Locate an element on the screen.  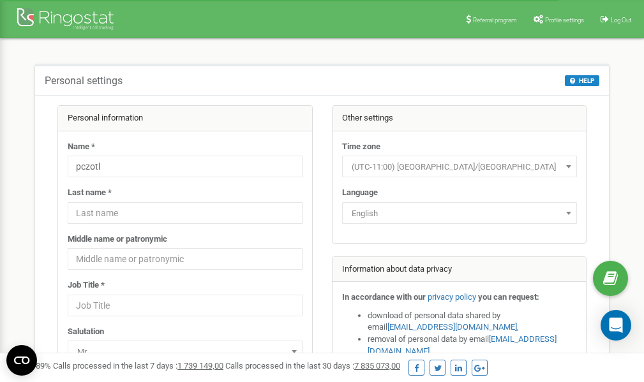
input: Last name is located at coordinates (185, 213).